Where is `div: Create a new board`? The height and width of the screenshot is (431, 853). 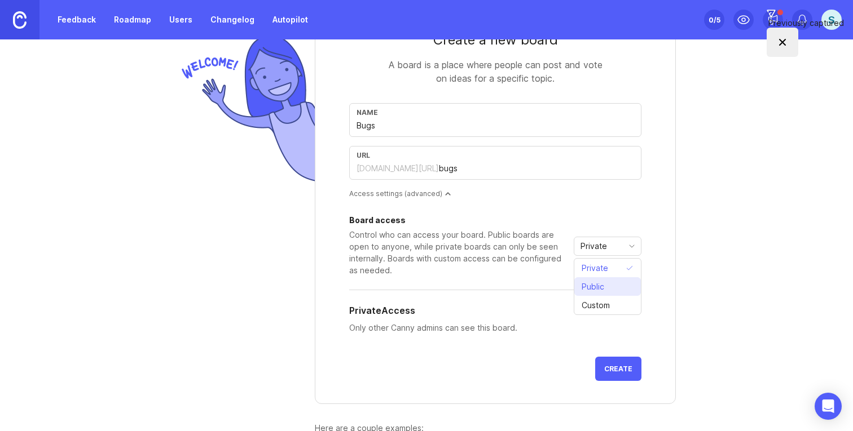 div: Create a new board is located at coordinates (495, 40).